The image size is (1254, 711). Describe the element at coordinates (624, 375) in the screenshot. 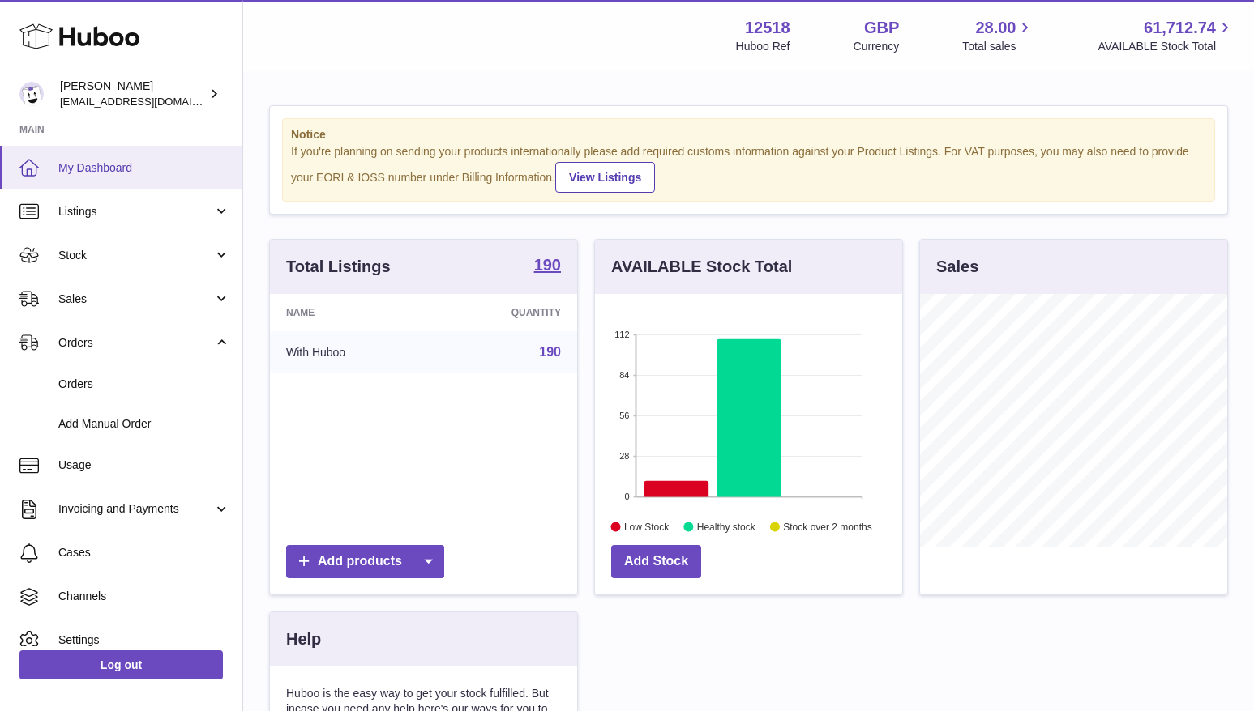

I see `text: 84` at that location.